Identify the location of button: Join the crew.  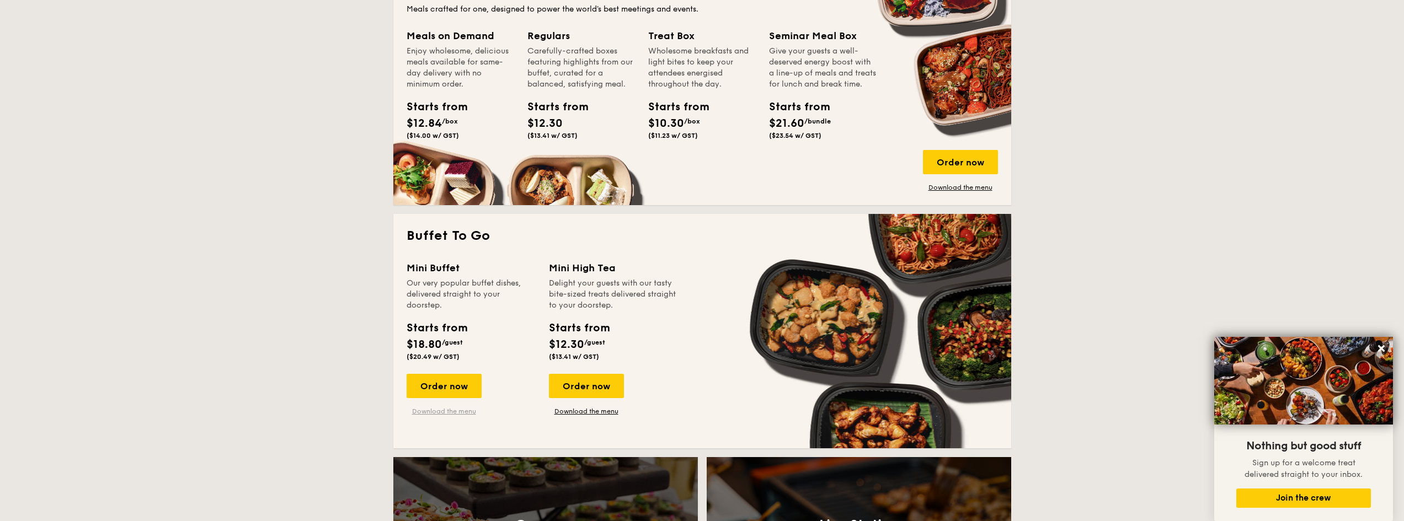
(1304, 498).